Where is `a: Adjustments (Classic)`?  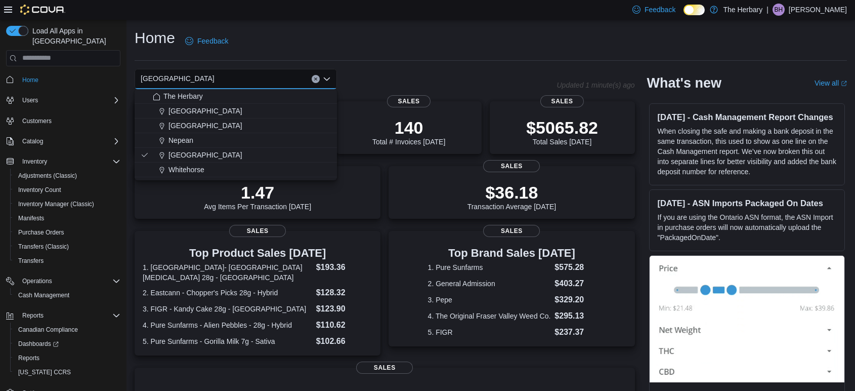 a: Adjustments (Classic) is located at coordinates (48, 176).